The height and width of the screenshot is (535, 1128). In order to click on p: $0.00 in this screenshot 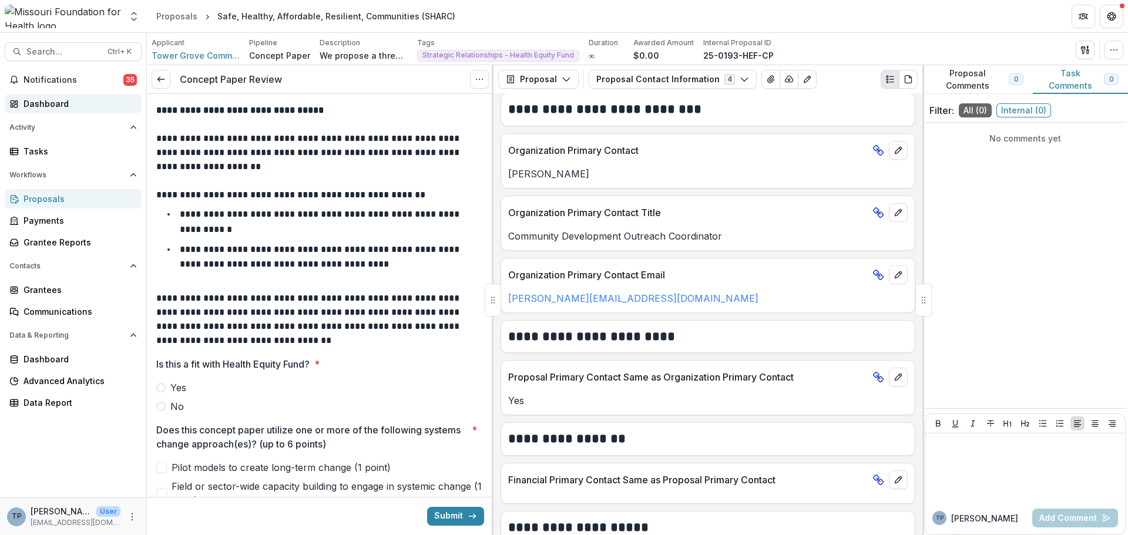, I will do `click(646, 55)`.